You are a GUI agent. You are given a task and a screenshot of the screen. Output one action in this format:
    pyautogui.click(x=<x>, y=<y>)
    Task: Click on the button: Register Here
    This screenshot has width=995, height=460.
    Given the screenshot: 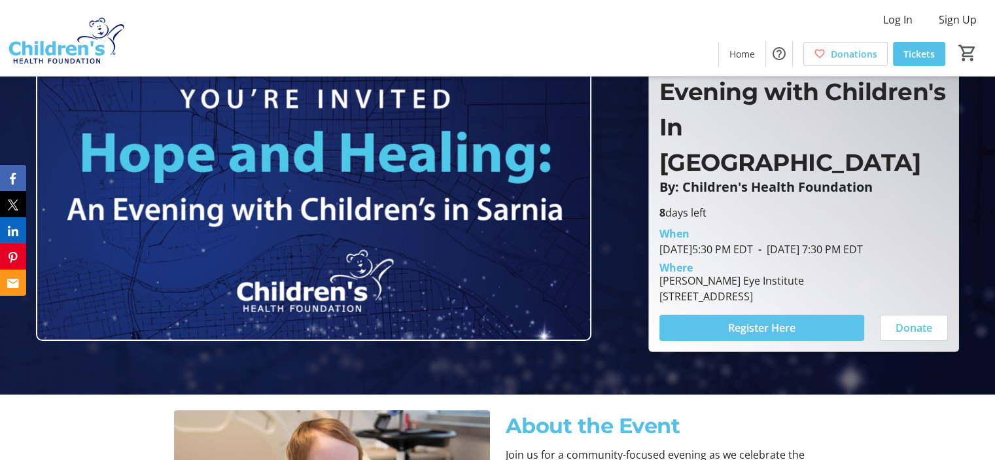 What is the action you would take?
    pyautogui.click(x=761, y=328)
    